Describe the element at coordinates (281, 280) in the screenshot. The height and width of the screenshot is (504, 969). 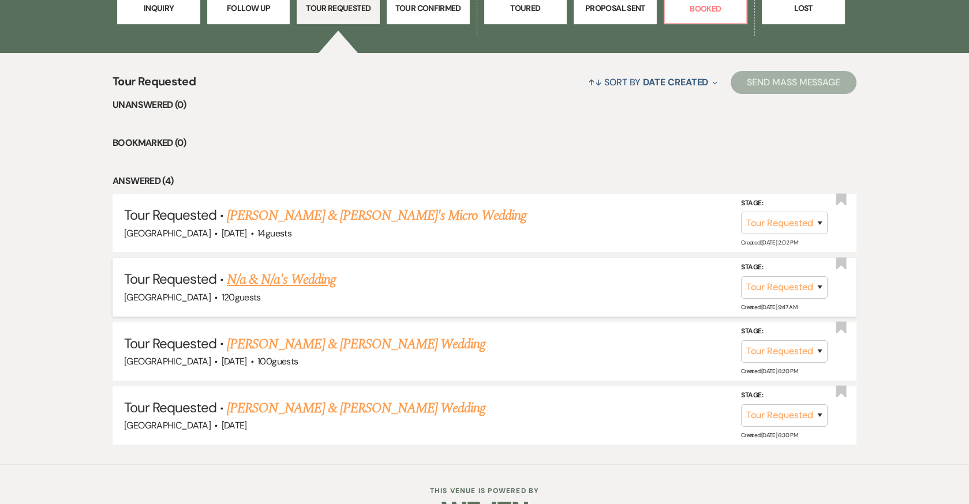
I see `a: N/a & N/a's Wedding` at that location.